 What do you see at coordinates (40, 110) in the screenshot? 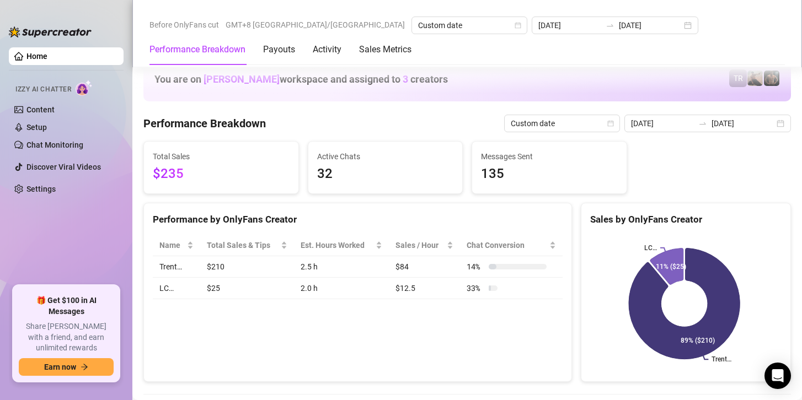
I see `a: Content` at bounding box center [40, 110].